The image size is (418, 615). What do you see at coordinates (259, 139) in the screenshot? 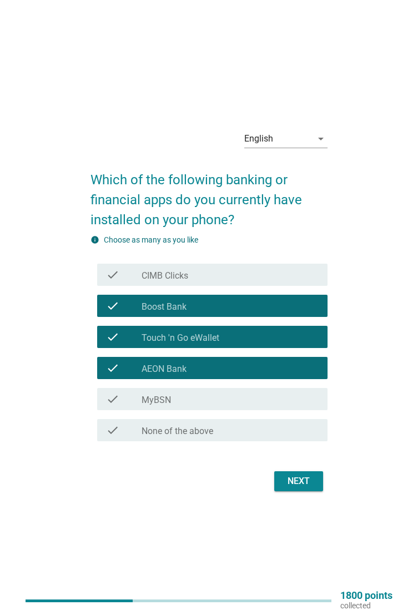
I see `div: English` at bounding box center [259, 139].